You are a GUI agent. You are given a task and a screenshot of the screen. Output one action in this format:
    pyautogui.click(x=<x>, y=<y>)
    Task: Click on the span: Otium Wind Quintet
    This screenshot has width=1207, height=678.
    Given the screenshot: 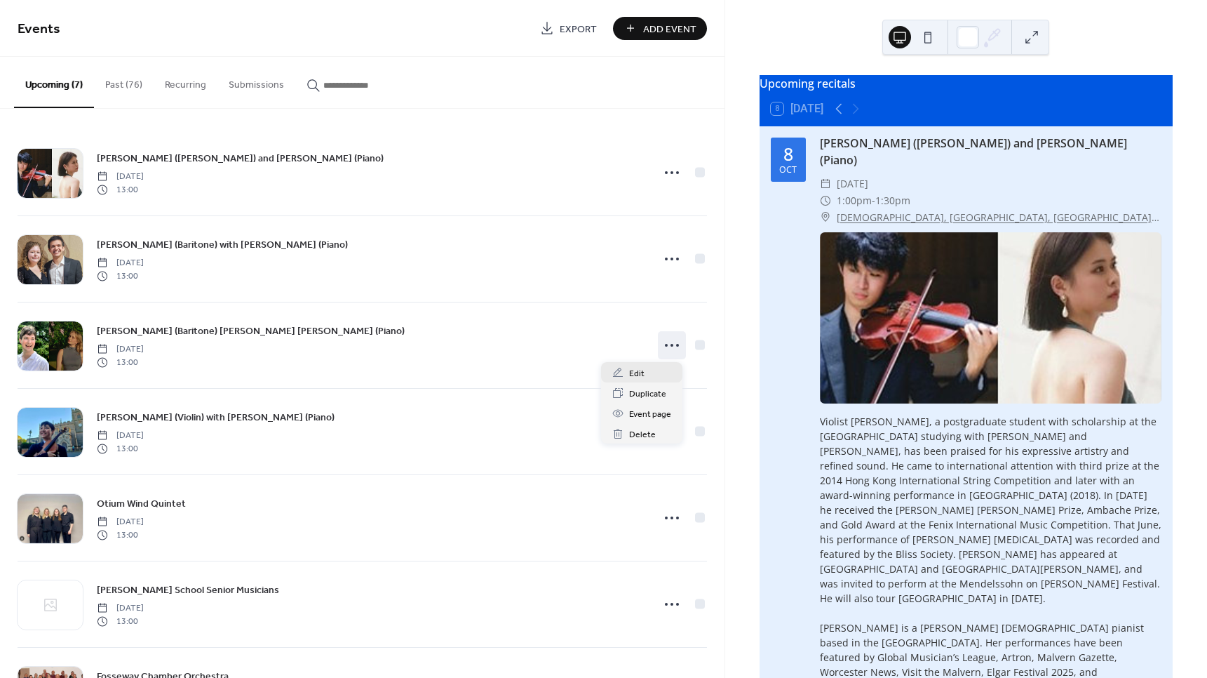 What is the action you would take?
    pyautogui.click(x=141, y=504)
    